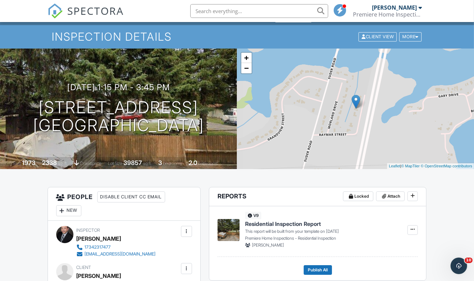  What do you see at coordinates (63, 163) in the screenshot?
I see `span: sq. ft.` at bounding box center [63, 163].